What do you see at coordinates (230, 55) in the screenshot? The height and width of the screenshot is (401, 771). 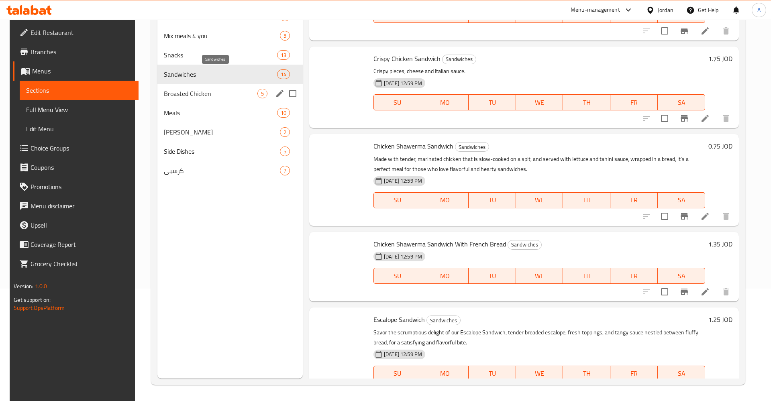 I see `div: Snacks13` at bounding box center [230, 55].